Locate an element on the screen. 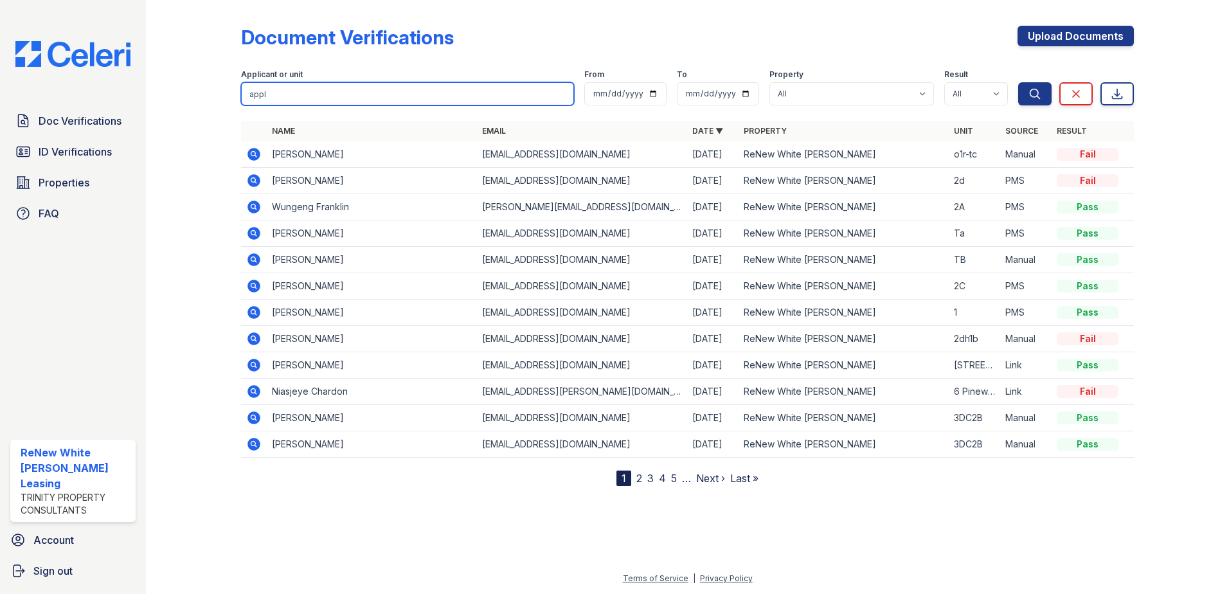 This screenshot has height=594, width=1229. span: ID Verifications is located at coordinates (75, 152).